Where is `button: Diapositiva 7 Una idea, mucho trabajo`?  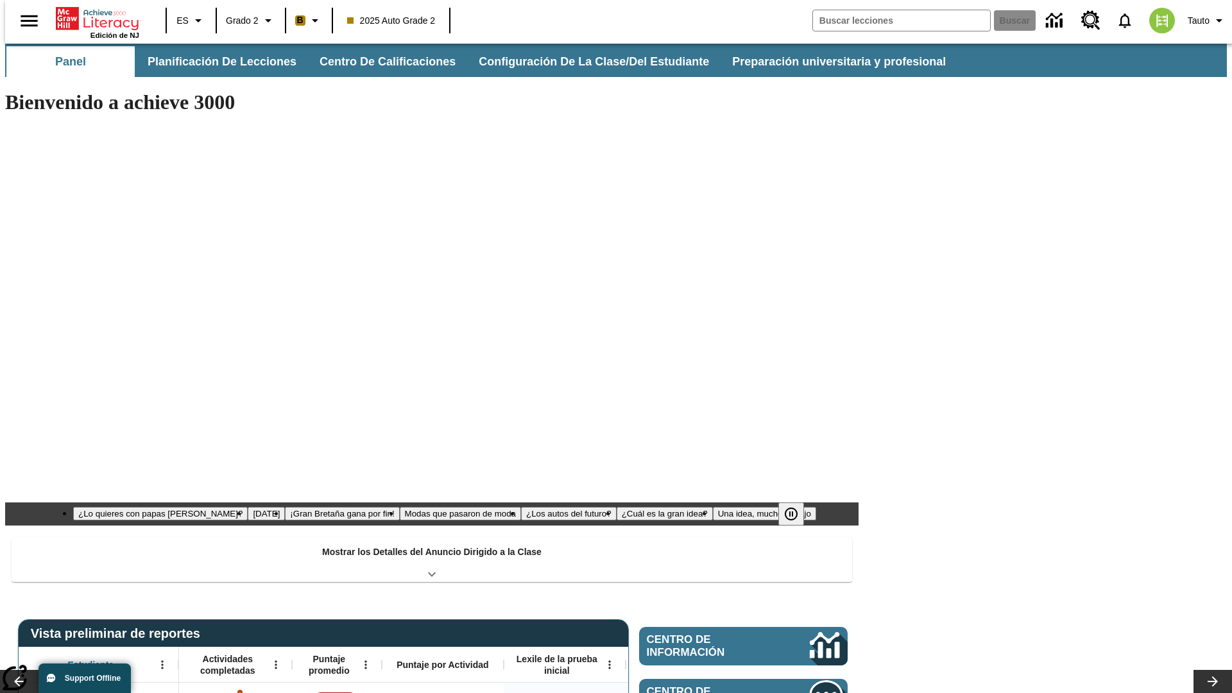 button: Diapositiva 7 Una idea, mucho trabajo is located at coordinates (764, 513).